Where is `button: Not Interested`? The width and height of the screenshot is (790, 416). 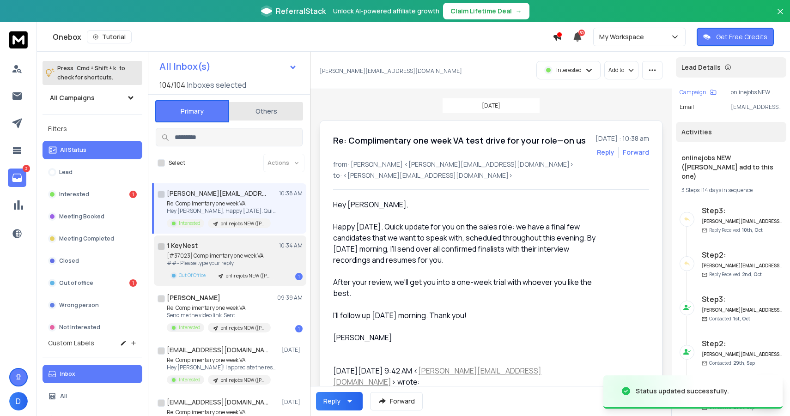 button: Not Interested is located at coordinates (92, 327).